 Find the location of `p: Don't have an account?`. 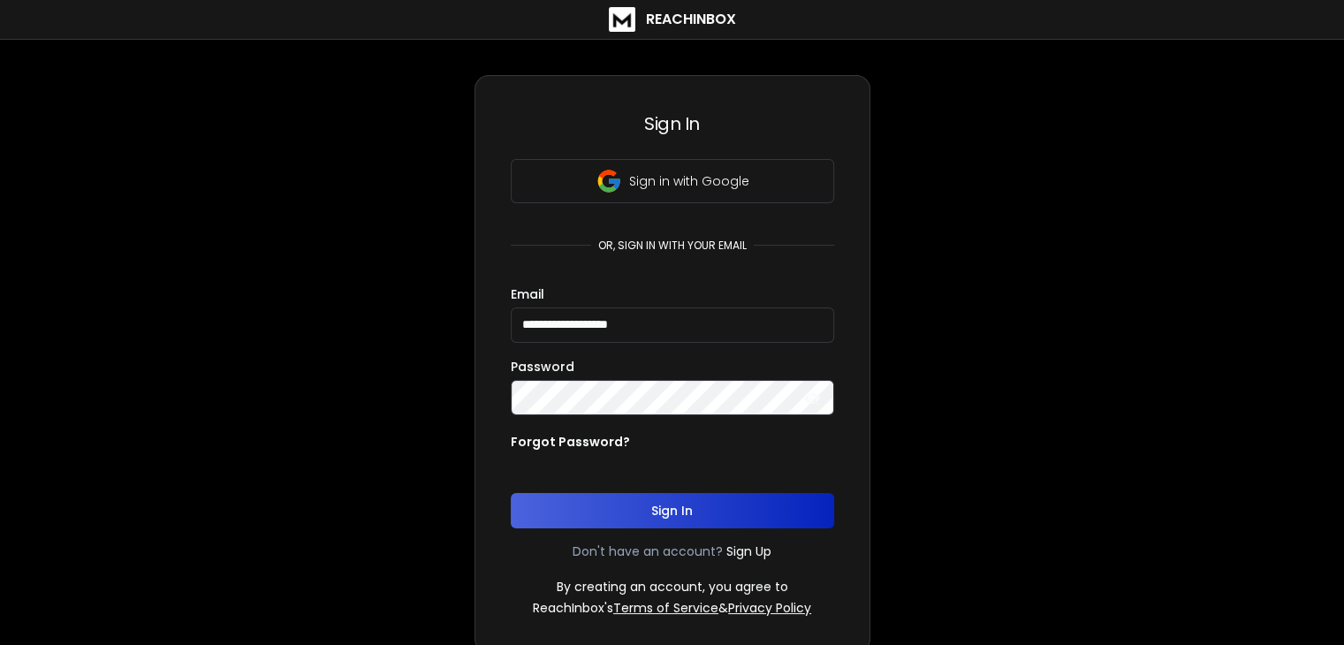

p: Don't have an account? is located at coordinates (648, 551).